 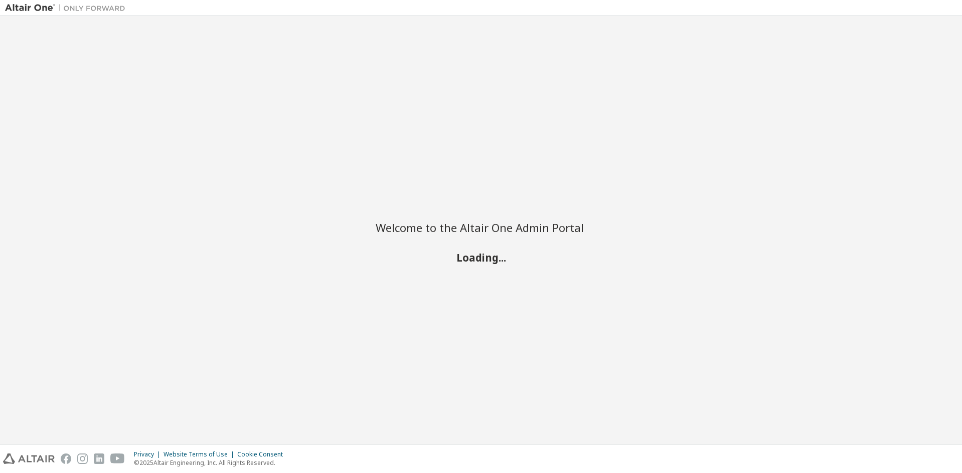 I want to click on p: © 2025 Altair Engineering, Inc. All Rights Reserved., so click(x=211, y=463).